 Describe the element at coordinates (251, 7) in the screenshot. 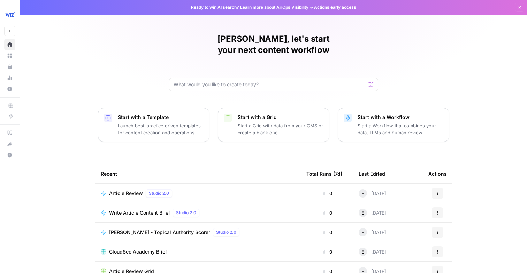

I see `a: Learn more` at that location.